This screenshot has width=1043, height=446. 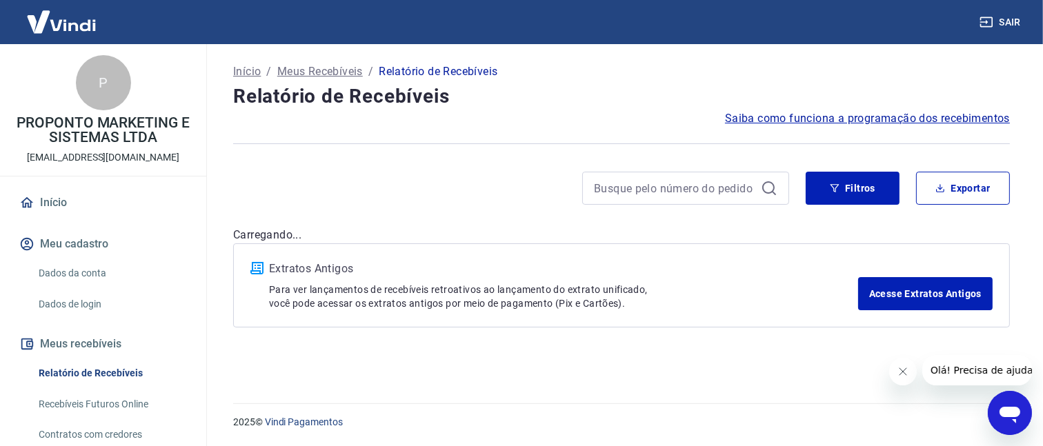 What do you see at coordinates (62, 15) in the screenshot?
I see `span: Olá! Precisa de ajuda?` at bounding box center [62, 15].